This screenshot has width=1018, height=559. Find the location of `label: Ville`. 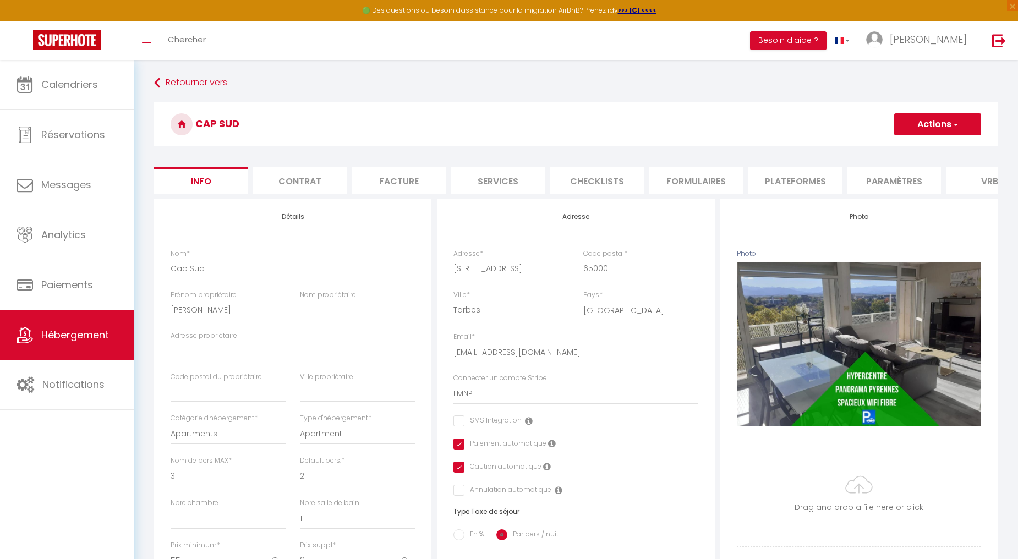

label: Ville is located at coordinates (462, 295).